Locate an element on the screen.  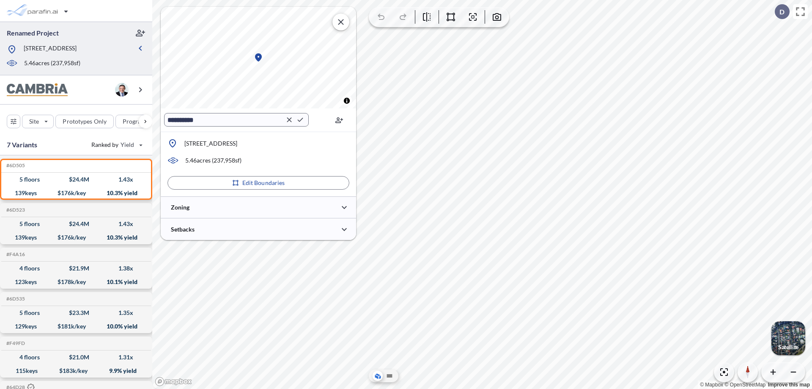
button: Aerial View is located at coordinates (378, 376).